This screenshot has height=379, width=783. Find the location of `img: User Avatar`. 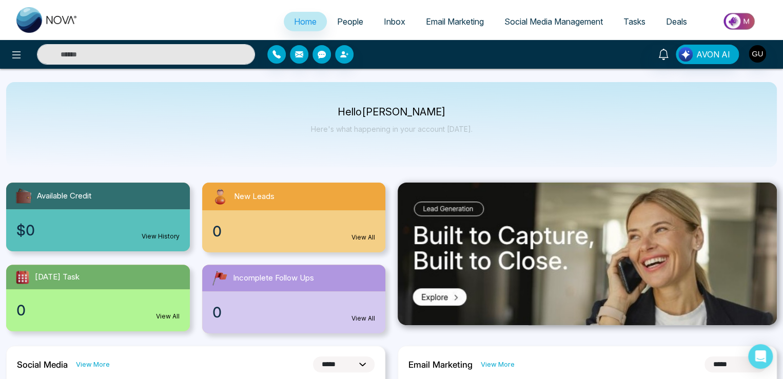

img: User Avatar is located at coordinates (757, 54).